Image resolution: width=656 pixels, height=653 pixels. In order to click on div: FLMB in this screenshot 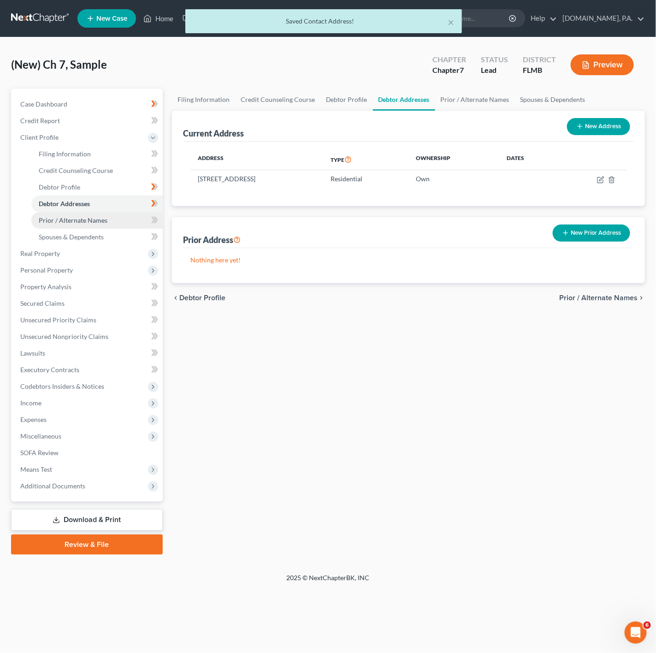, I will do `click(540, 70)`.